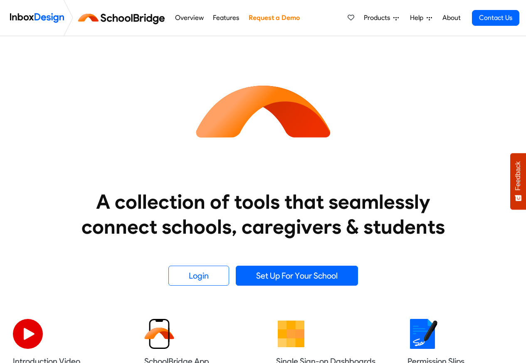 Image resolution: width=526 pixels, height=363 pixels. I want to click on a: Login, so click(199, 276).